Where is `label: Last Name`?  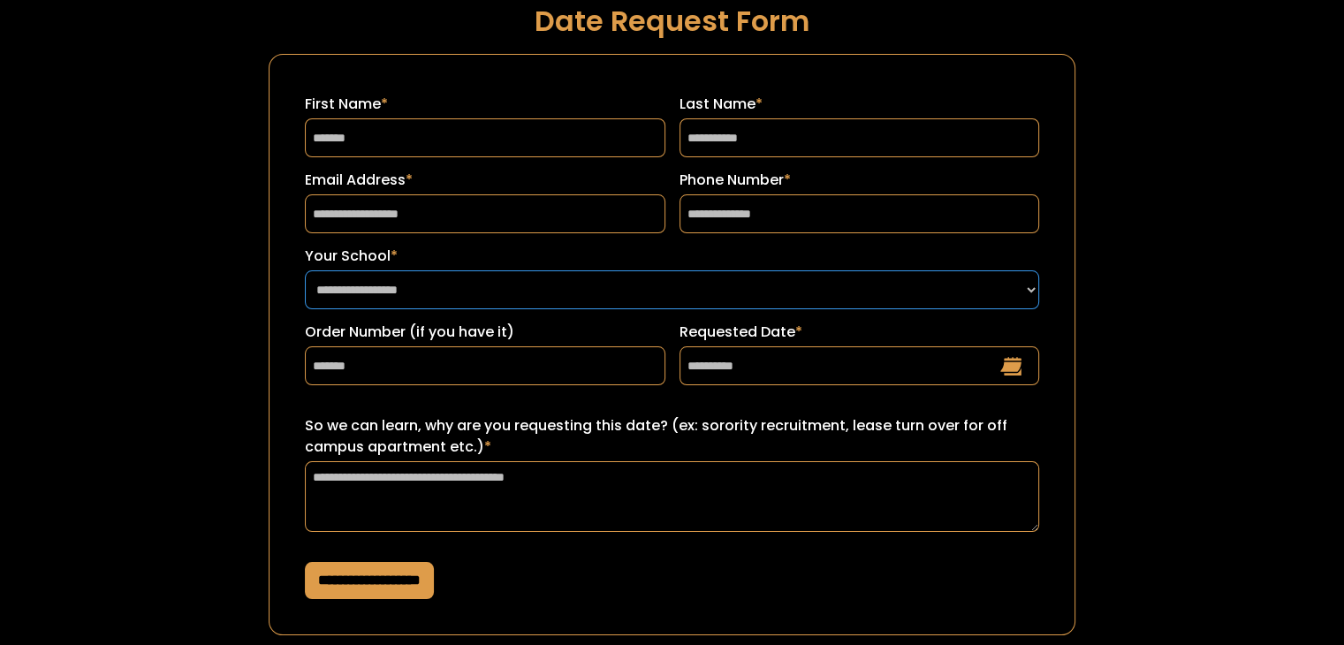 label: Last Name is located at coordinates (859, 104).